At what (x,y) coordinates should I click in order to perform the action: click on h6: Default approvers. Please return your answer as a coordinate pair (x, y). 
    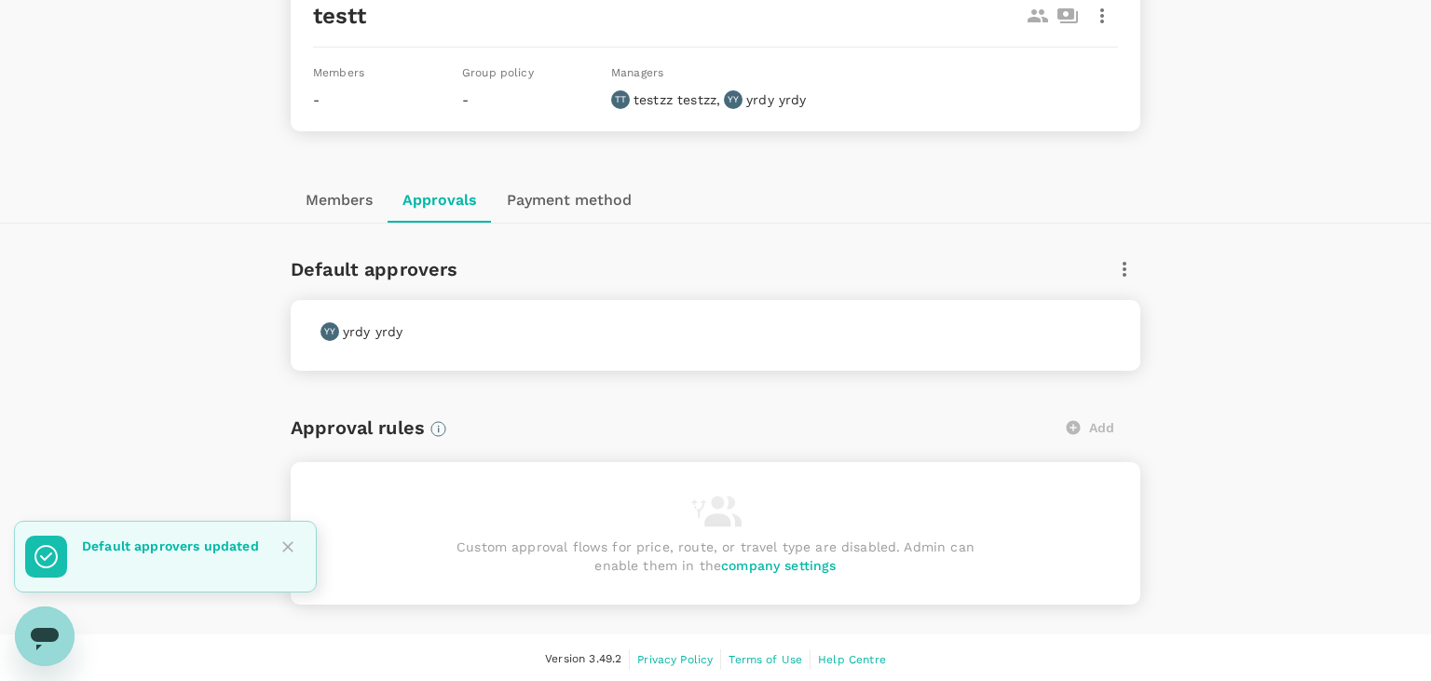
    Looking at the image, I should click on (374, 269).